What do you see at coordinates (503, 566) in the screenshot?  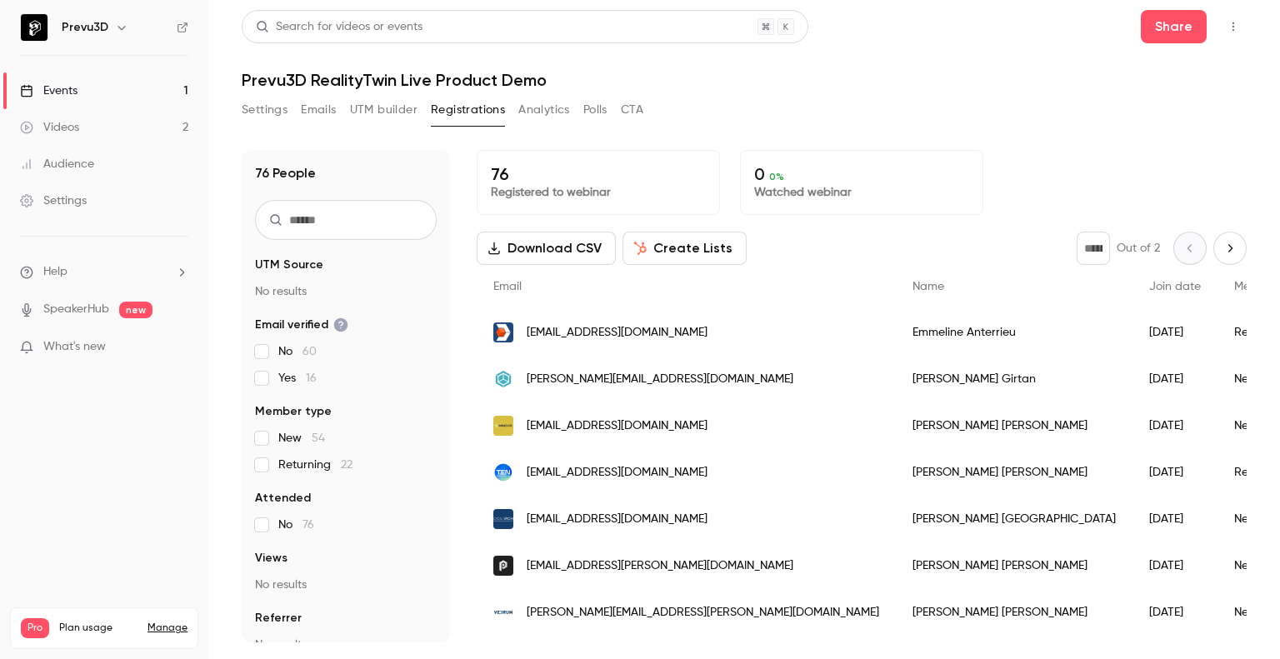 I see `img: prevu3d.com` at bounding box center [503, 566].